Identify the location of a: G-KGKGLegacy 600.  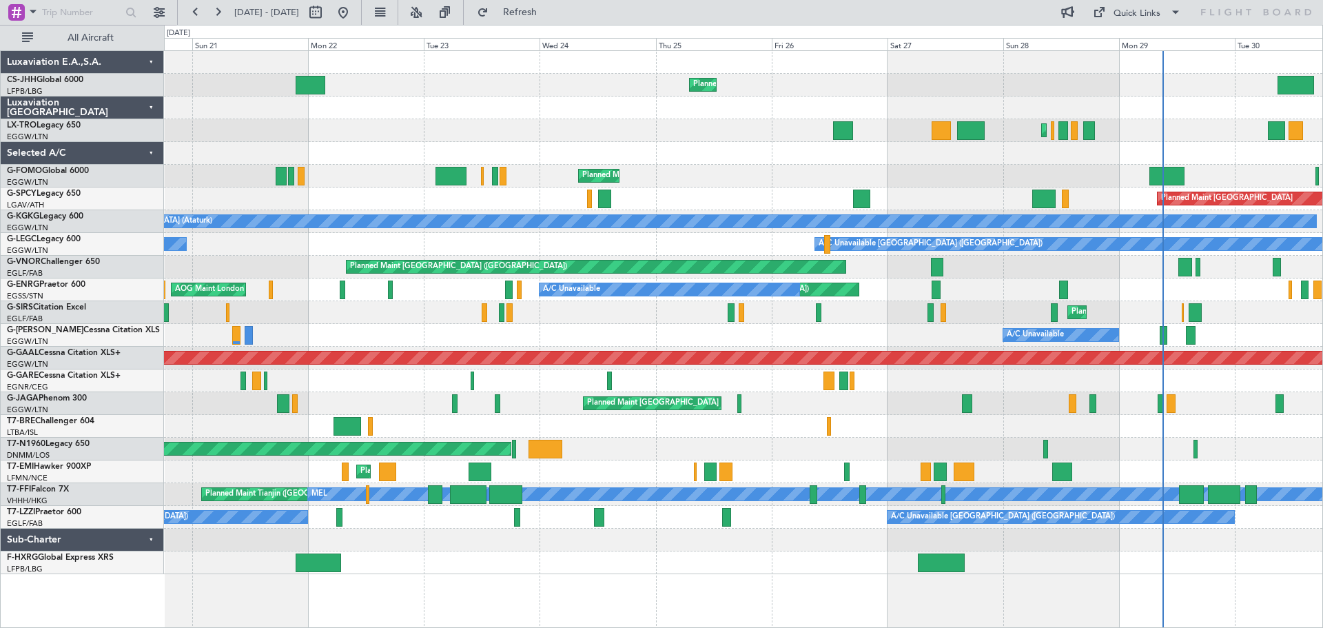
(45, 216).